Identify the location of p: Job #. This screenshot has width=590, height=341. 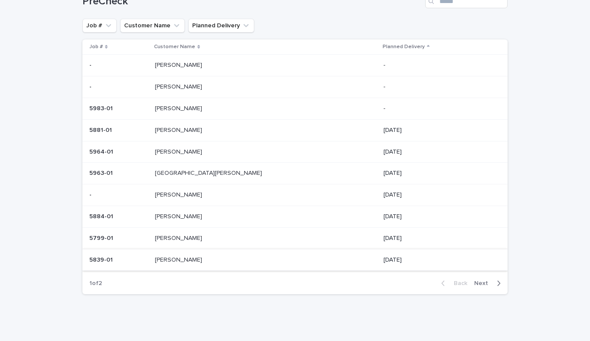
(96, 47).